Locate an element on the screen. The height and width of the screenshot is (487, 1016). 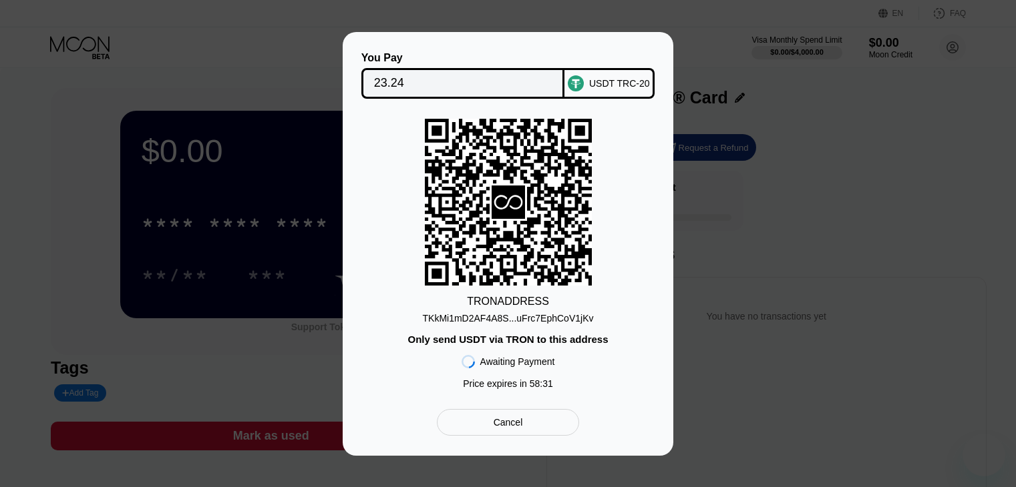
div: Price expires in is located at coordinates (507, 384).